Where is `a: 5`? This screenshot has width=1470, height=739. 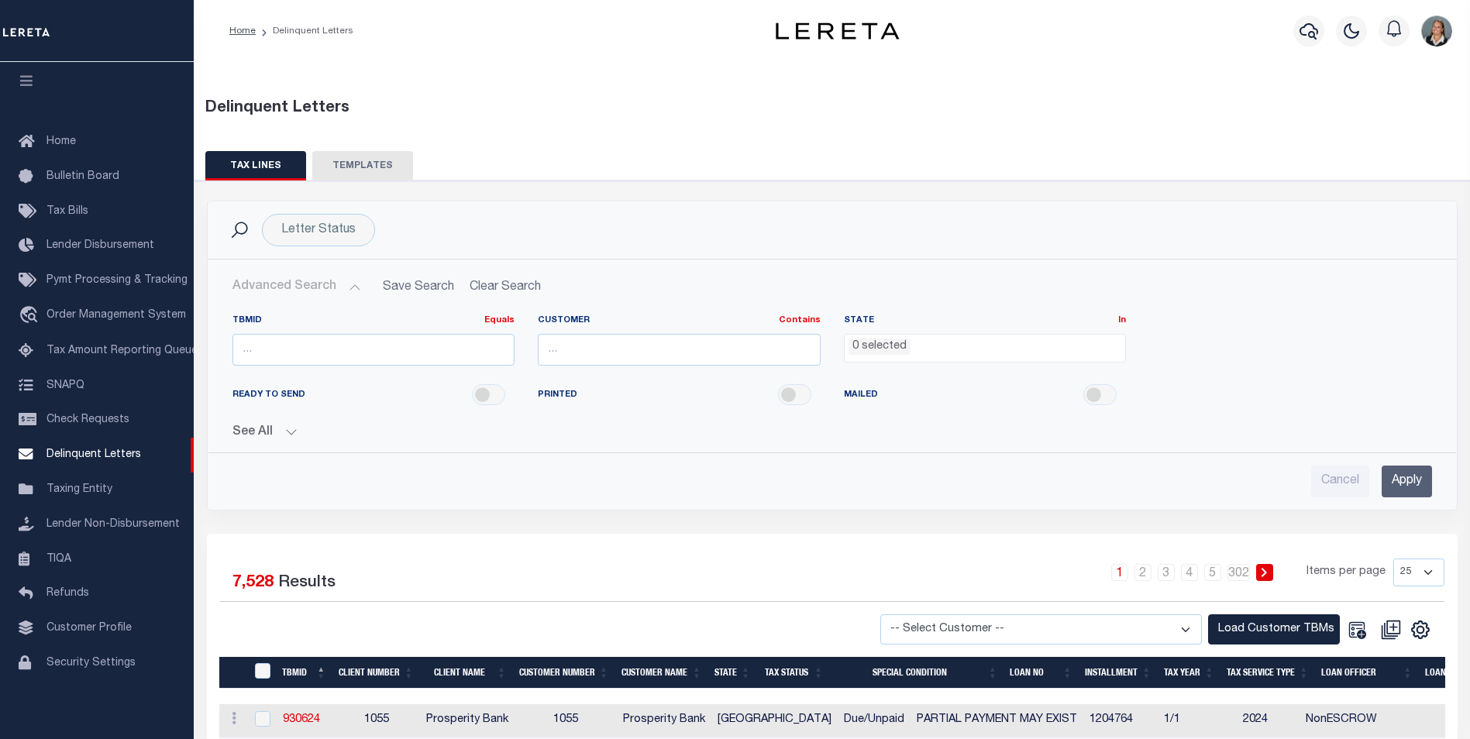 a: 5 is located at coordinates (1213, 573).